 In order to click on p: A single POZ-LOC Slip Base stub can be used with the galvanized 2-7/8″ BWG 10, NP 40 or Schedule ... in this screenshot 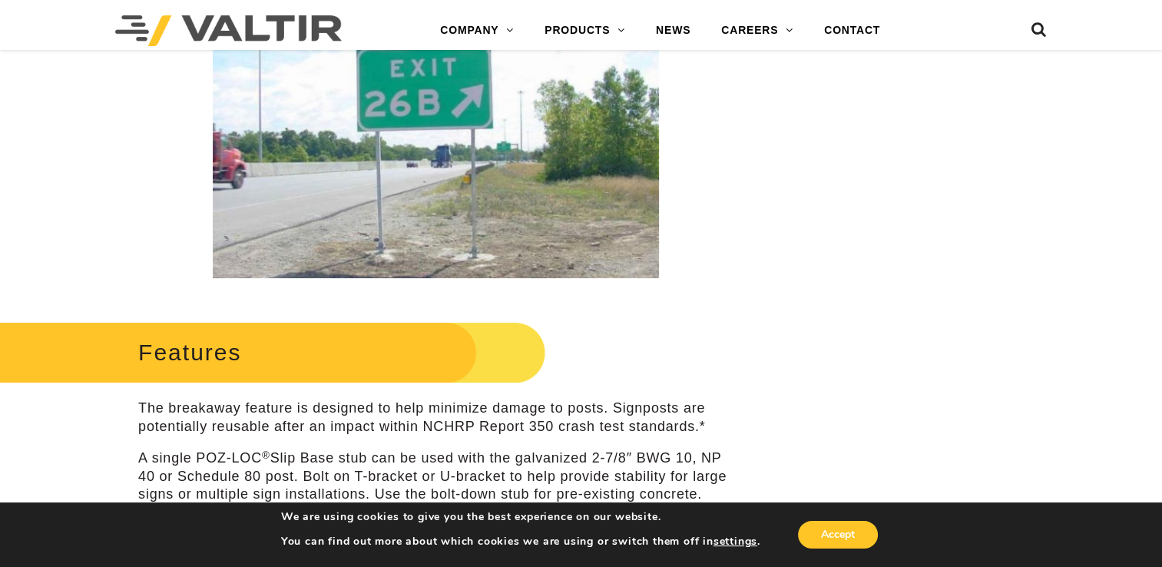, I will do `click(436, 476)`.